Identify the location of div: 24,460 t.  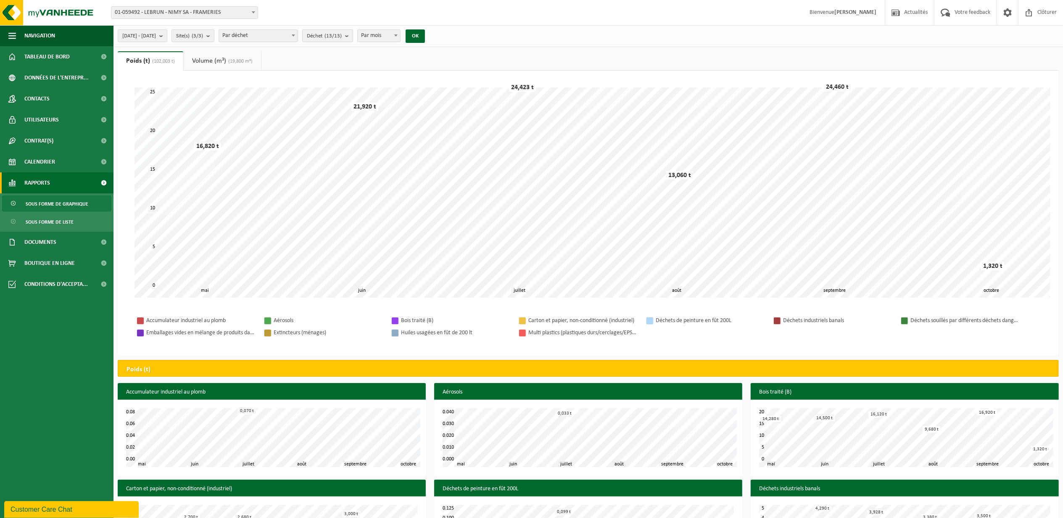
(837, 87).